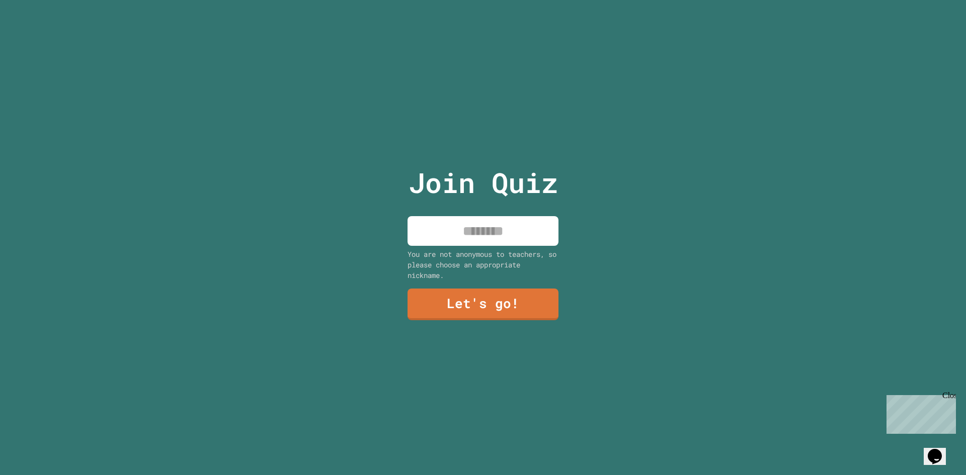 The width and height of the screenshot is (966, 475). What do you see at coordinates (483, 183) in the screenshot?
I see `p: Join Quiz` at bounding box center [483, 183].